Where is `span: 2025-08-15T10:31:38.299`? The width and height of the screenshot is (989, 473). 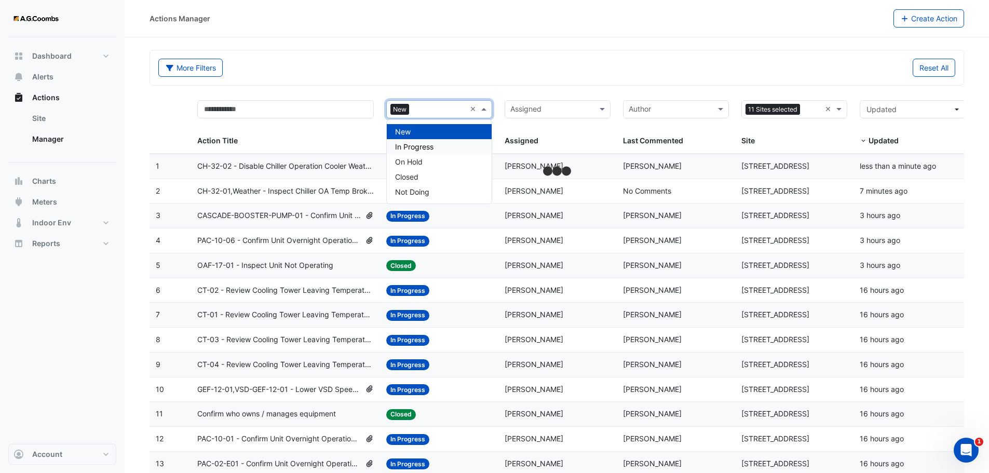 span: 2025-08-15T10:31:38.299 is located at coordinates (880, 240).